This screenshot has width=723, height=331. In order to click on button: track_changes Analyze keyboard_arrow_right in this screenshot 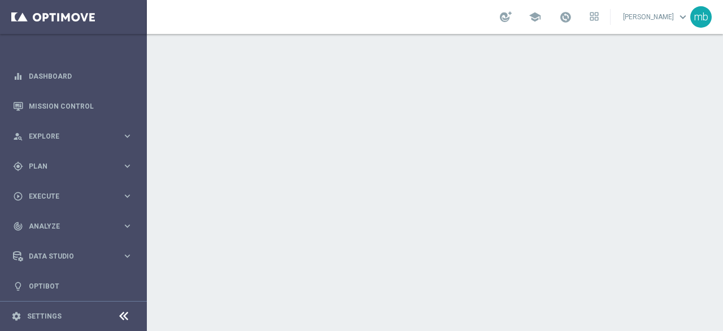, I will do `click(73, 226)`.